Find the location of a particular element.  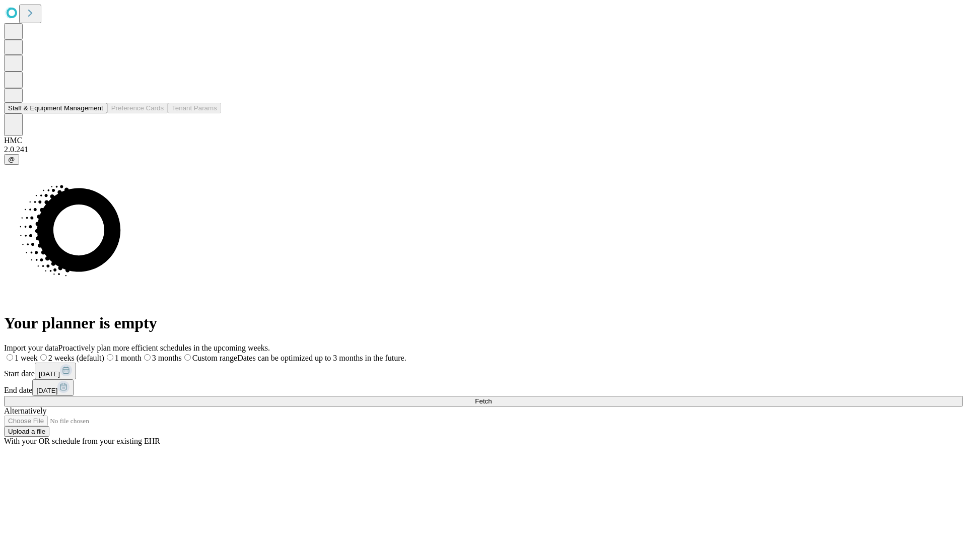

button: Preference Cards is located at coordinates (137, 108).